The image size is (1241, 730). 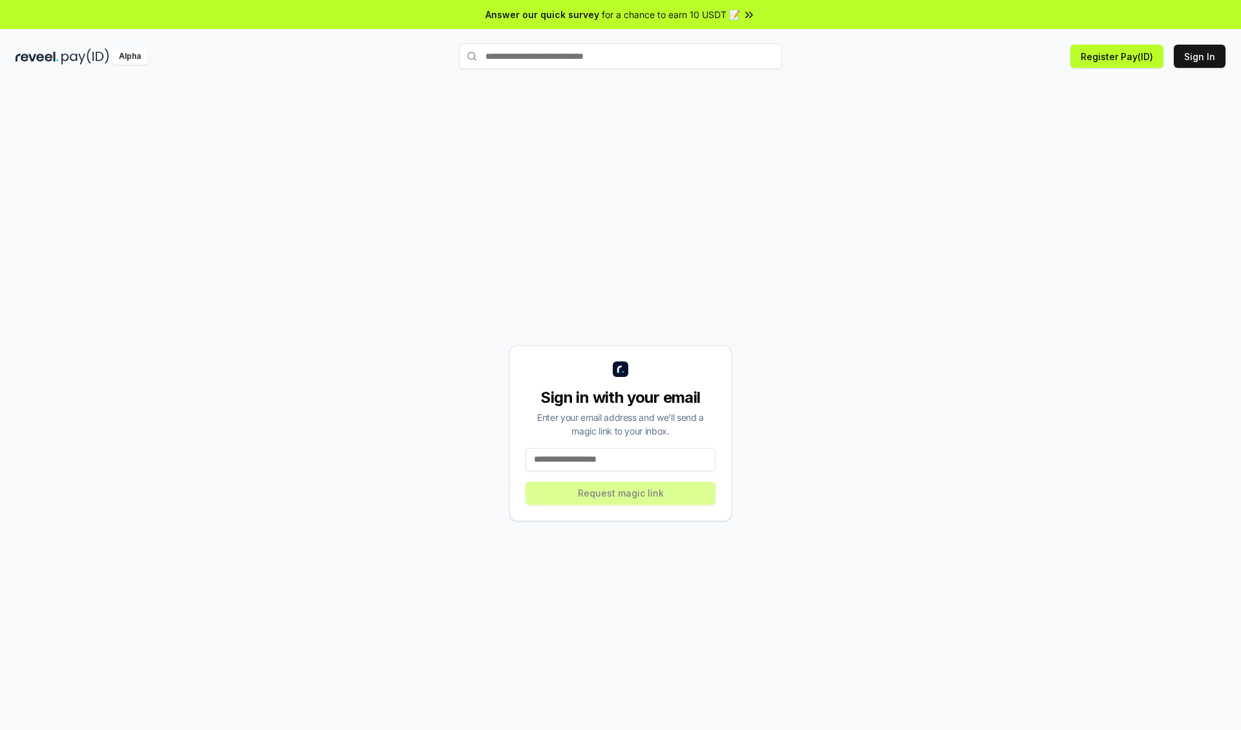 I want to click on img: reveel_dark, so click(x=37, y=56).